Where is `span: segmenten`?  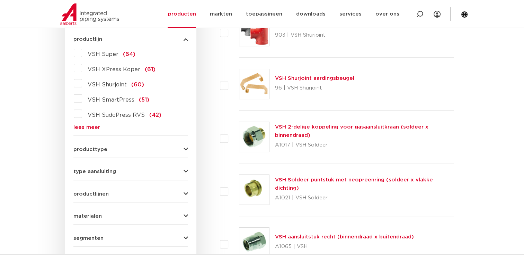
span: segmenten is located at coordinates (88, 239).